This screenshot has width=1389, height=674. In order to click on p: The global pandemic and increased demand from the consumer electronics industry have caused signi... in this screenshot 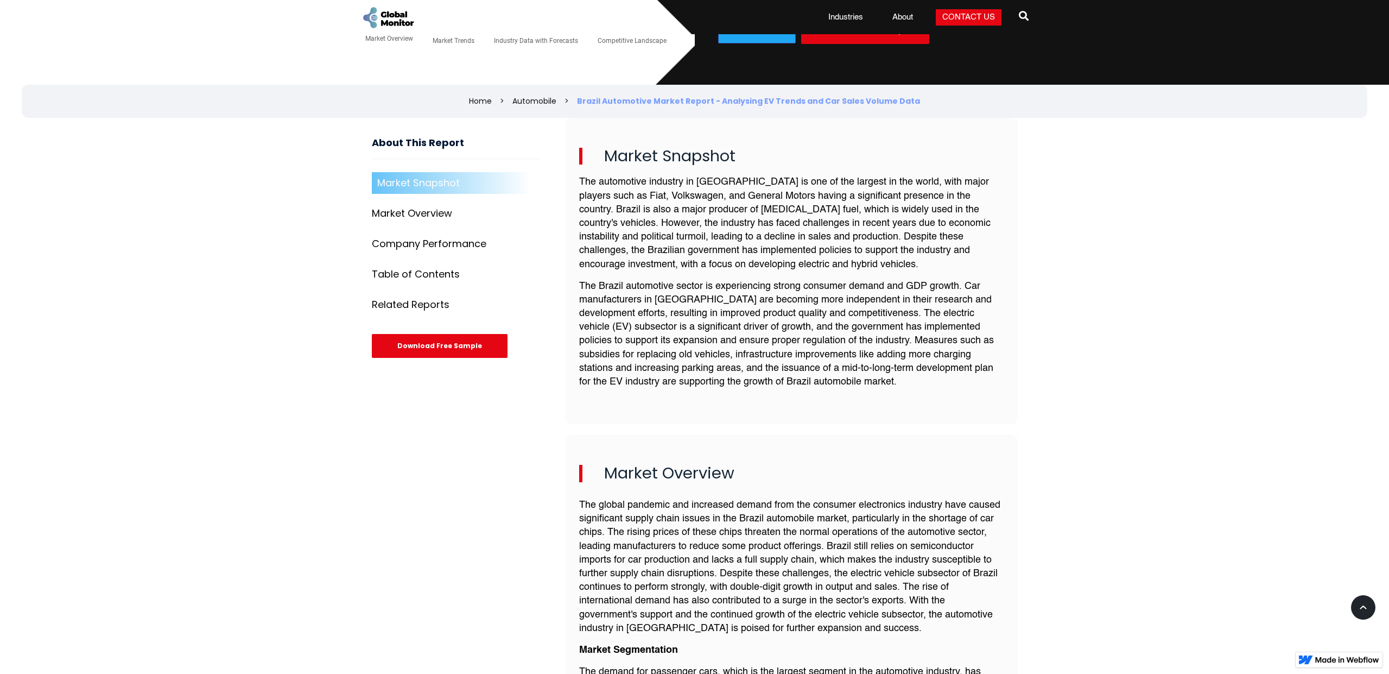, I will do `click(791, 567)`.